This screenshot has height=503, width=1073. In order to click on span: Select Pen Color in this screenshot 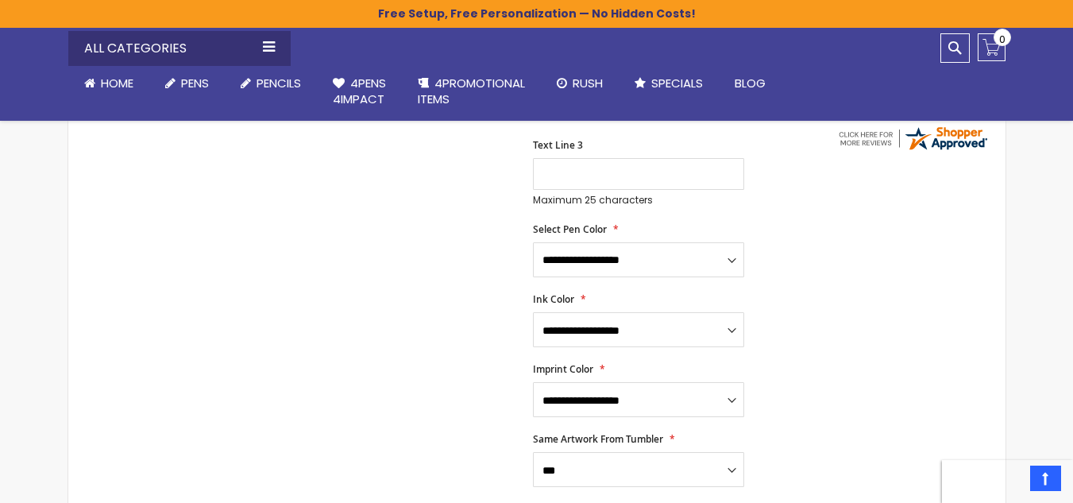, I will do `click(570, 229)`.